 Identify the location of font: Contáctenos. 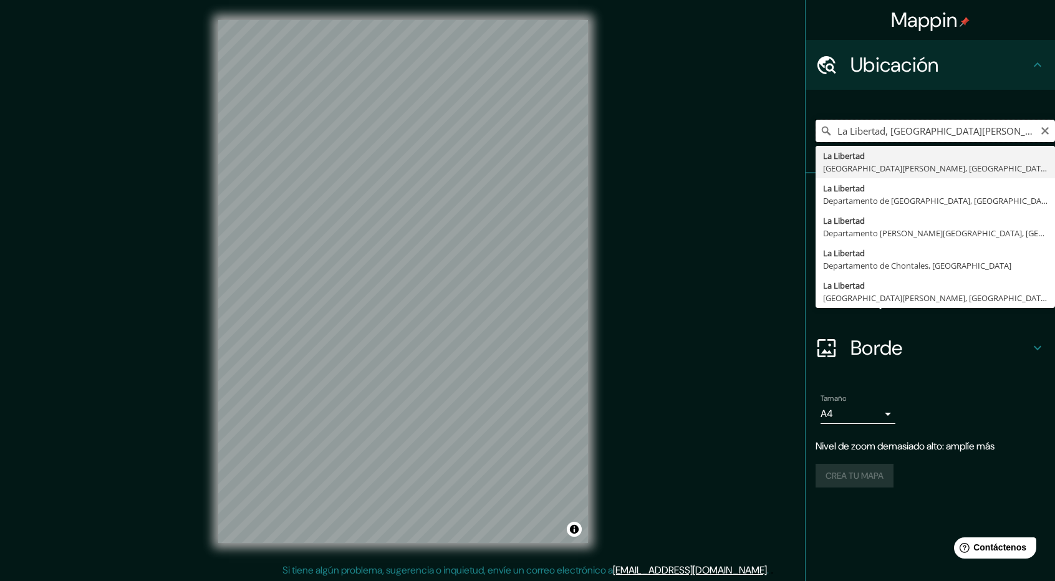
(56, 15).